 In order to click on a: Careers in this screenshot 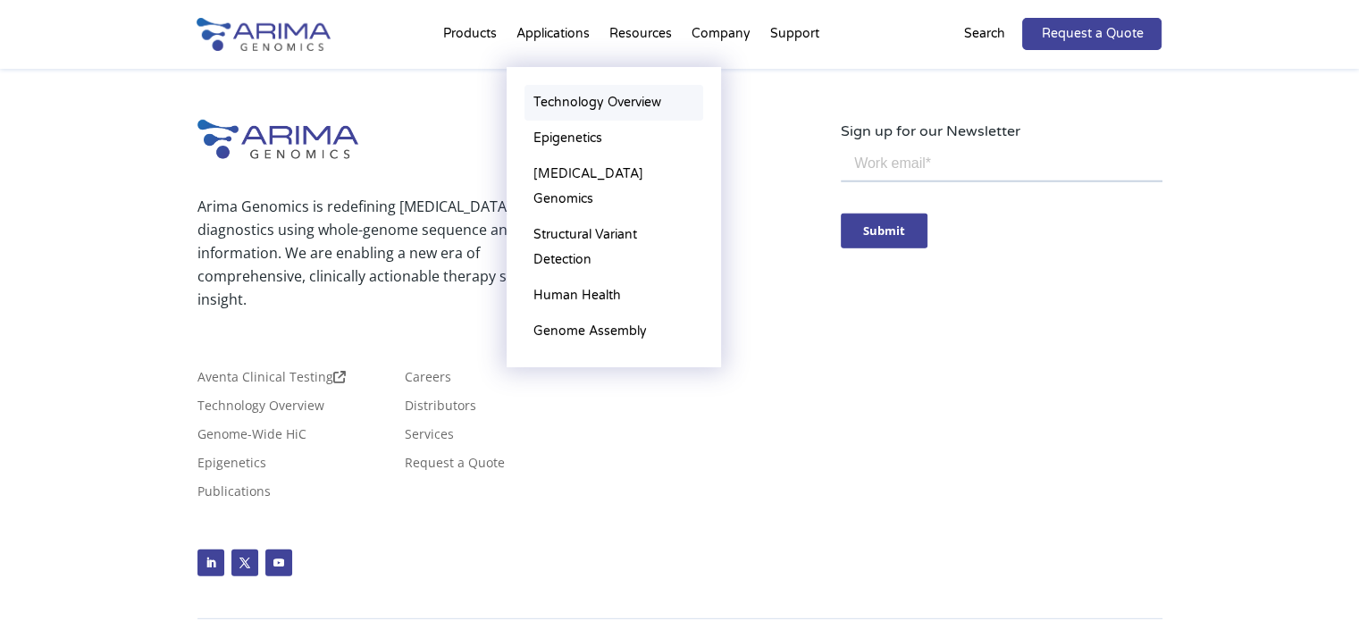, I will do `click(428, 381)`.